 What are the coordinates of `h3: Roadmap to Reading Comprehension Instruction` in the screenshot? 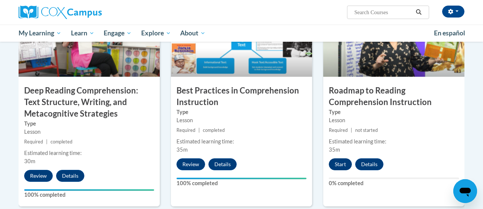 It's located at (394, 96).